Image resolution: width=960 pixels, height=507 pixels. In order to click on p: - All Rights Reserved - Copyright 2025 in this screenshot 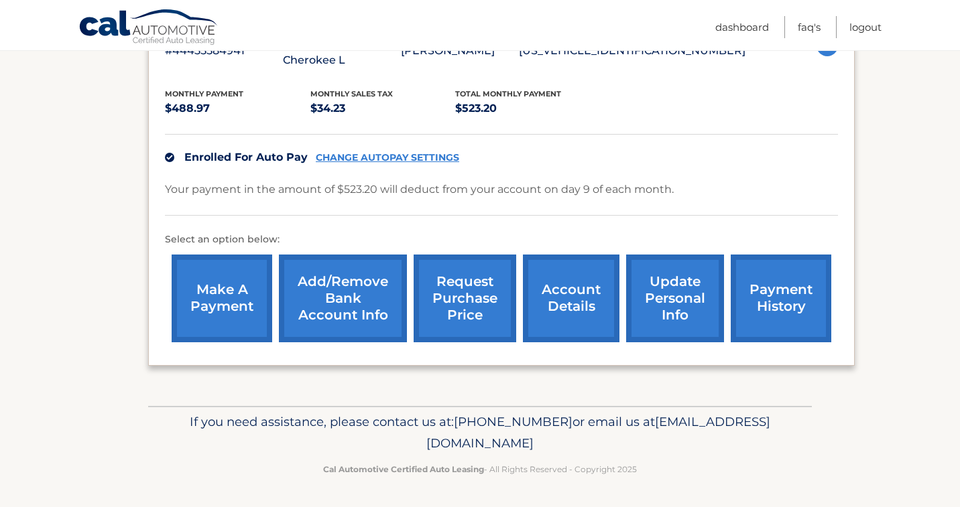, I will do `click(480, 469)`.